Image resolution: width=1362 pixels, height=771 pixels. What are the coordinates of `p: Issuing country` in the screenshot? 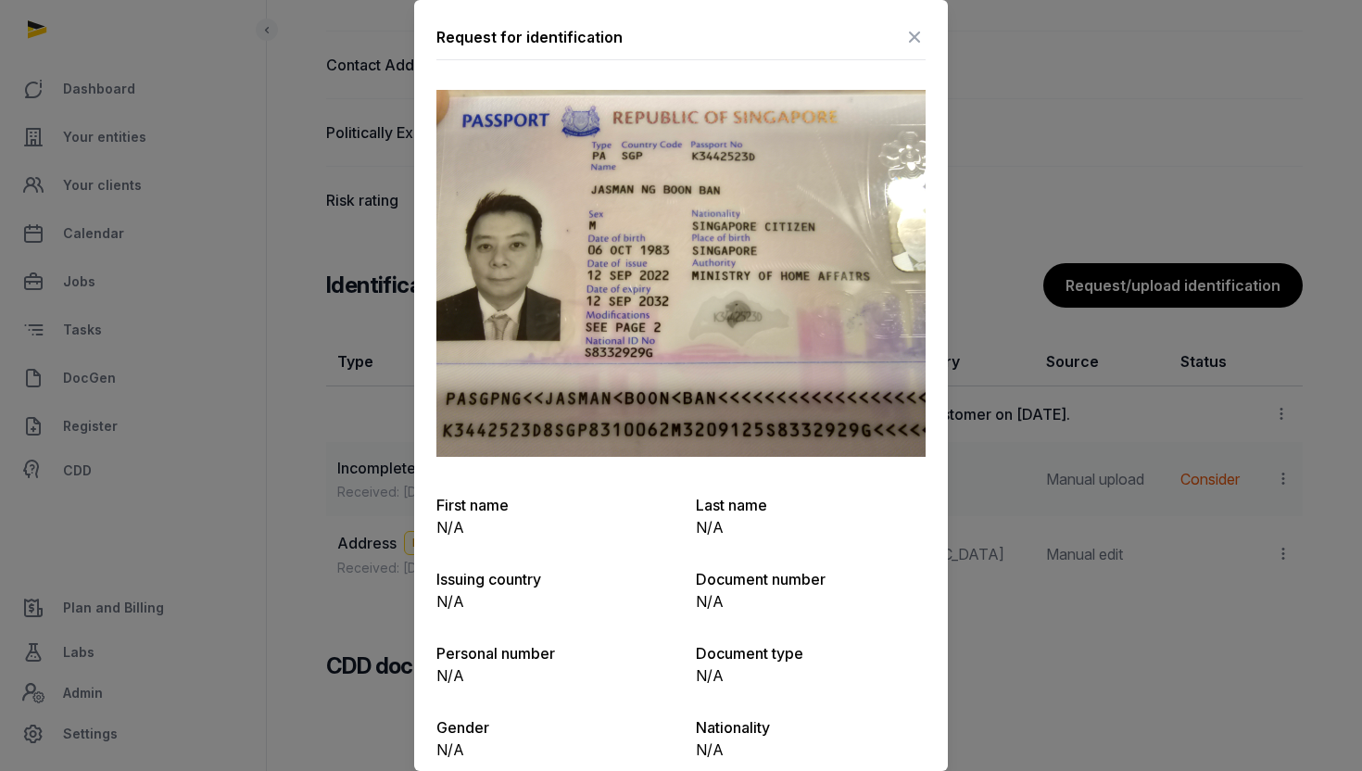 It's located at (551, 579).